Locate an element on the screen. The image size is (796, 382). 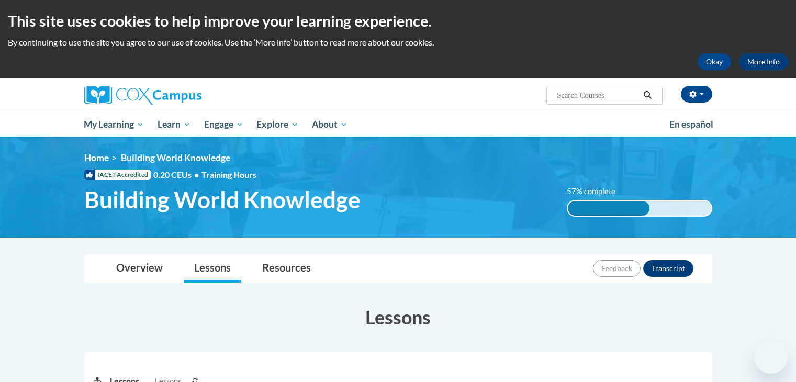
span: My Learning is located at coordinates (114, 125).